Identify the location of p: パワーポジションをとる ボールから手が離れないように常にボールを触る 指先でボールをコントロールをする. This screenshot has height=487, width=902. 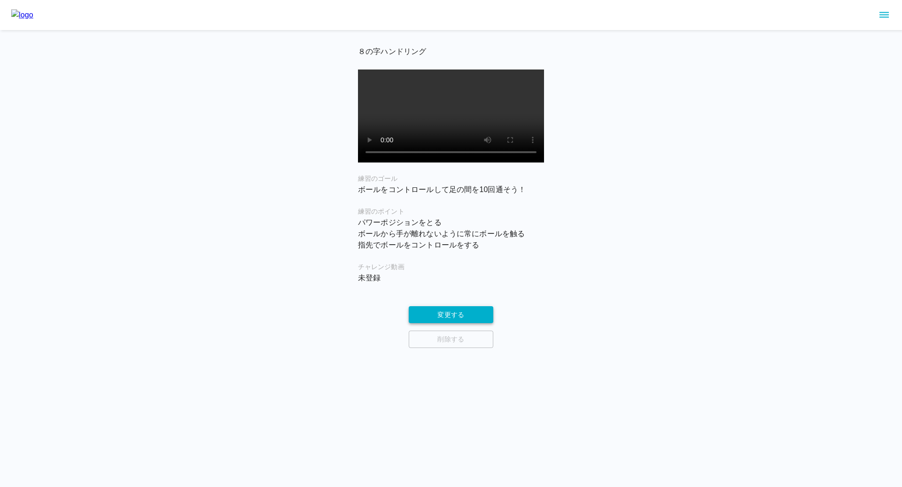
(451, 234).